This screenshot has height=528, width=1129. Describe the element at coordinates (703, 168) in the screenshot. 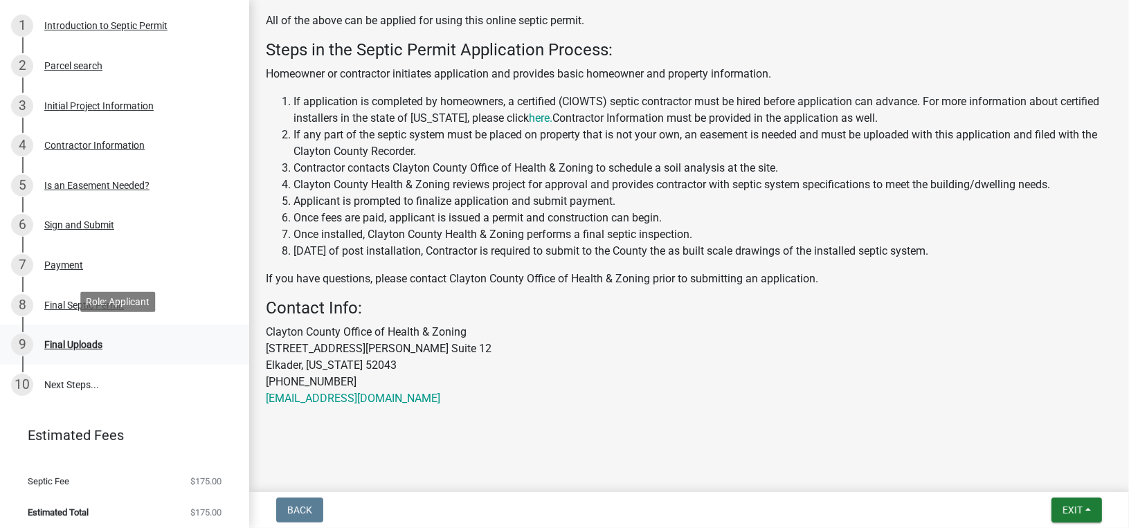

I see `li: Contractor contacts Clayton County Office of Health & Zoning to schedule a soil analysis at the s...` at that location.